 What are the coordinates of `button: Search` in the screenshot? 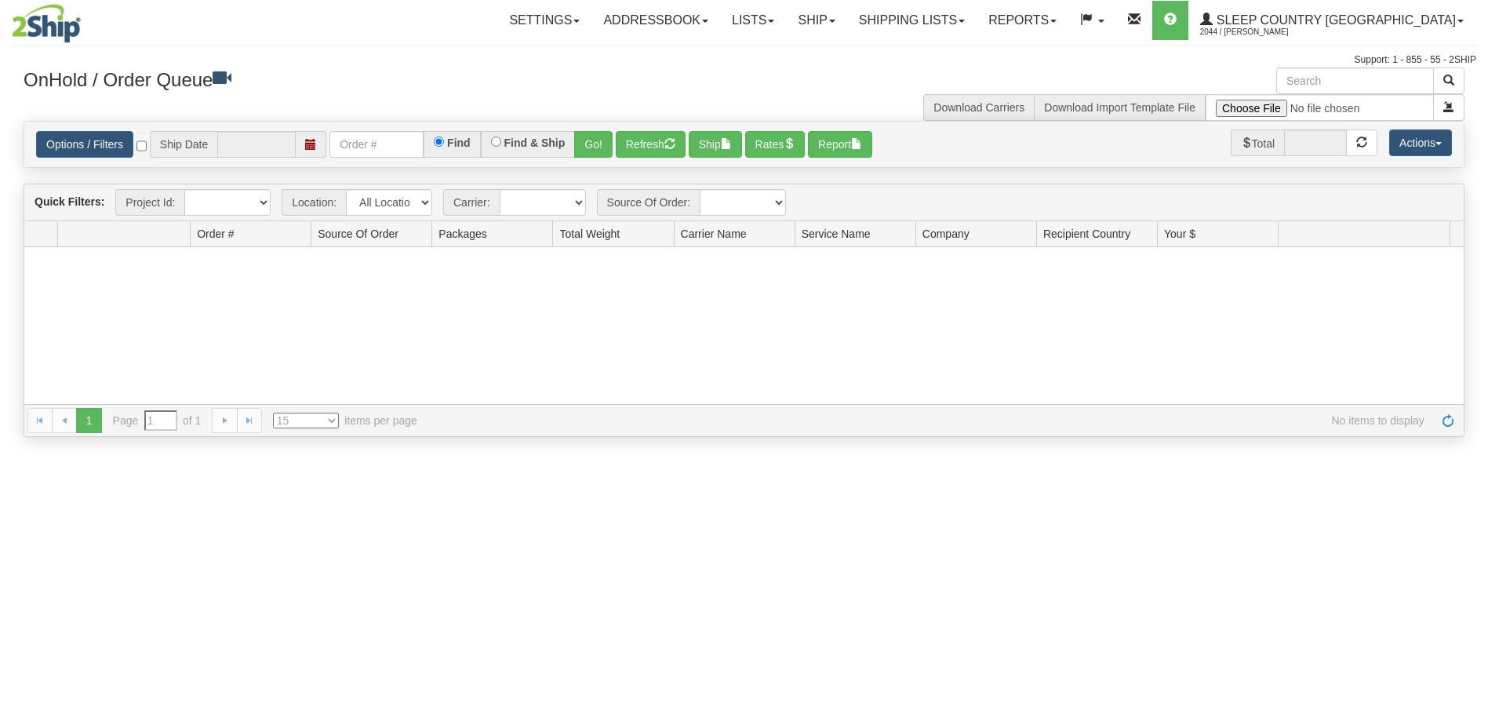 It's located at (1449, 81).